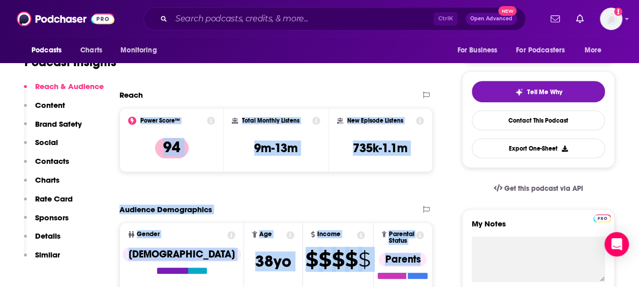 The width and height of the screenshot is (639, 287). Describe the element at coordinates (50, 105) in the screenshot. I see `p: Content` at that location.